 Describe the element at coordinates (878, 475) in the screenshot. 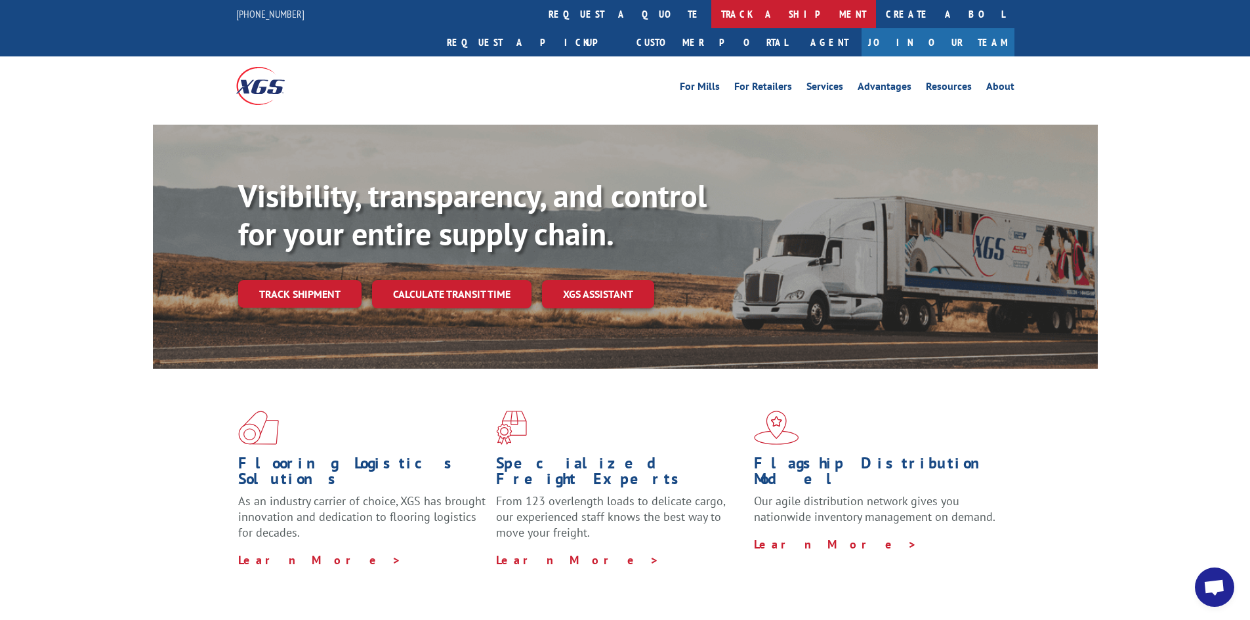

I see `h1: Flagship Distribution Model` at that location.